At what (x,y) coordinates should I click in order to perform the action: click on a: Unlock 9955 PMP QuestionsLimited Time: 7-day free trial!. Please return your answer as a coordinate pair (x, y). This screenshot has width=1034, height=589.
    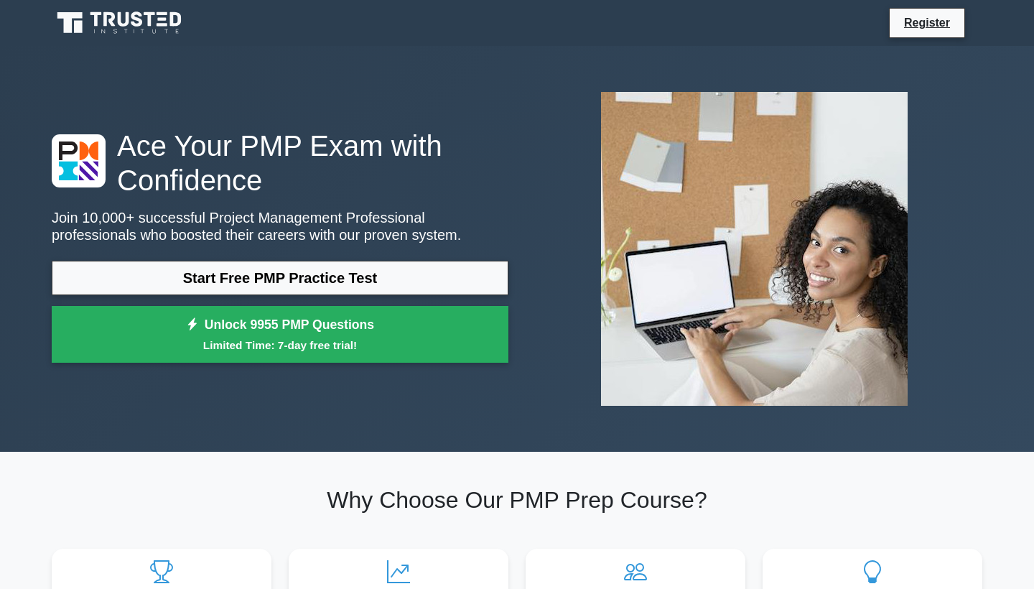
    Looking at the image, I should click on (280, 334).